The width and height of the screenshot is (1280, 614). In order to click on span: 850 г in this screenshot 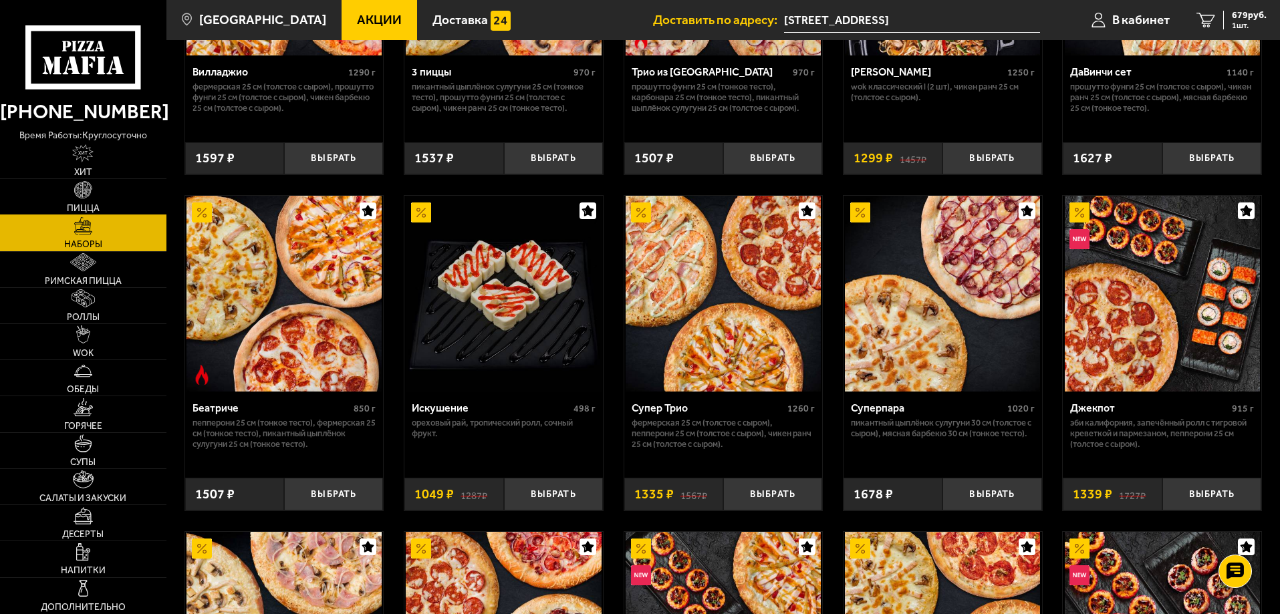, I will do `click(364, 409)`.